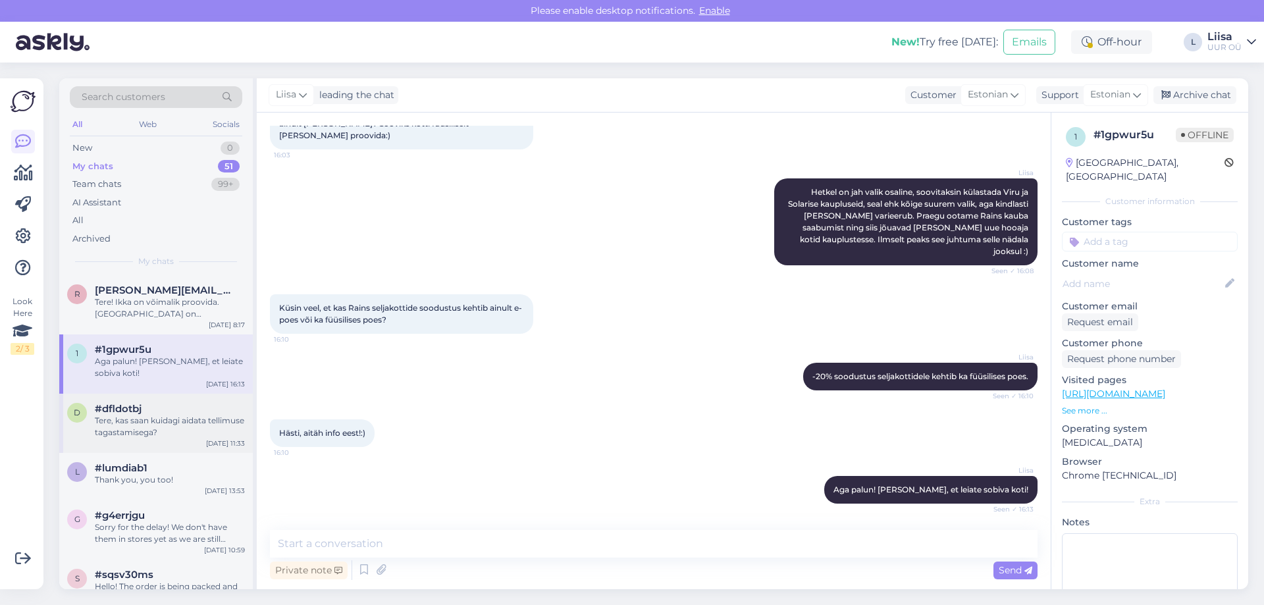 The height and width of the screenshot is (605, 1264). What do you see at coordinates (1225, 47) in the screenshot?
I see `div: UUR OÜ` at bounding box center [1225, 47].